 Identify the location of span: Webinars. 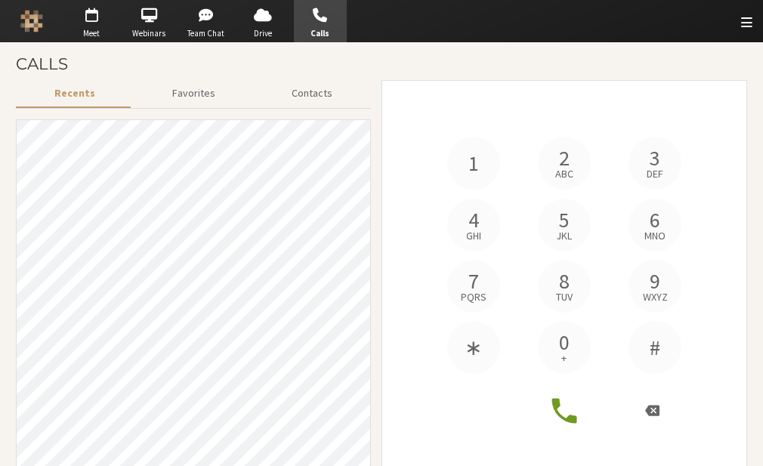
(149, 33).